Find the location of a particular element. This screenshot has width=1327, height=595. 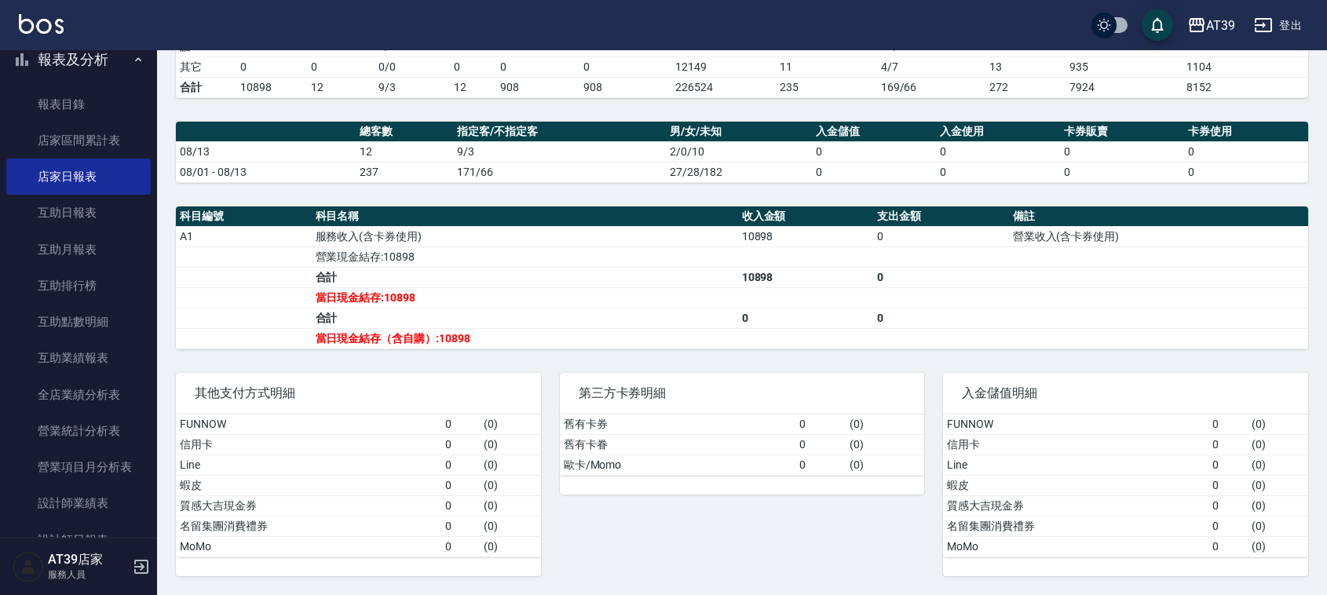

td: 合計 is located at coordinates (524, 277).